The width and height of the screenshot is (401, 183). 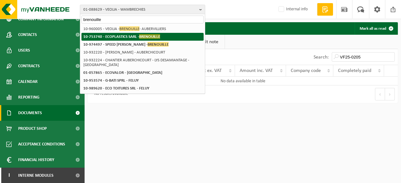 What do you see at coordinates (143, 19) in the screenshot?
I see `input: Search for linked sites.` at bounding box center [143, 19].